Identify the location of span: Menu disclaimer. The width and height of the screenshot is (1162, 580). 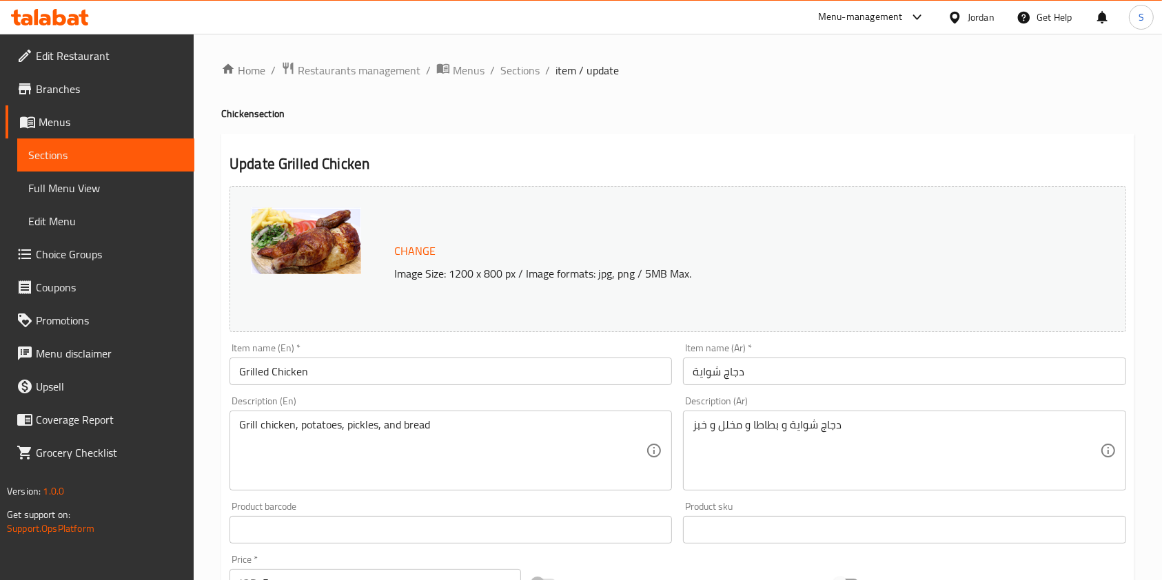
(110, 354).